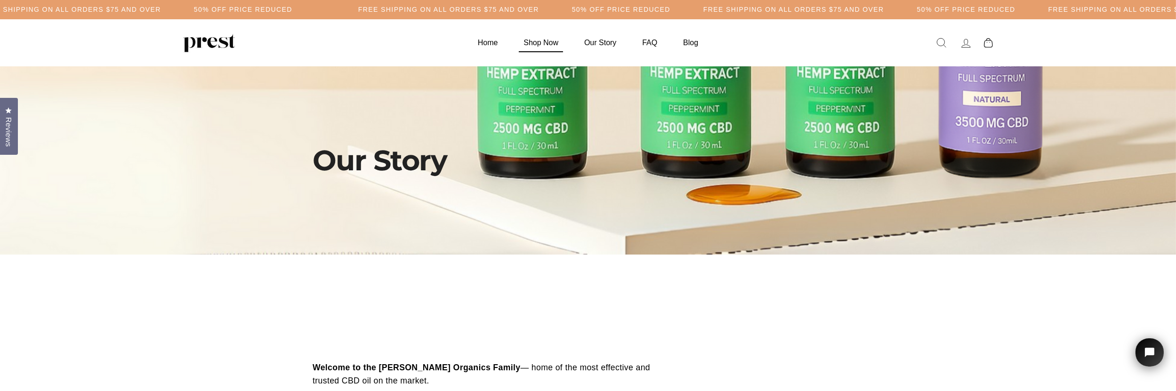 The width and height of the screenshot is (1176, 391). What do you see at coordinates (691, 42) in the screenshot?
I see `a: Blog` at bounding box center [691, 42].